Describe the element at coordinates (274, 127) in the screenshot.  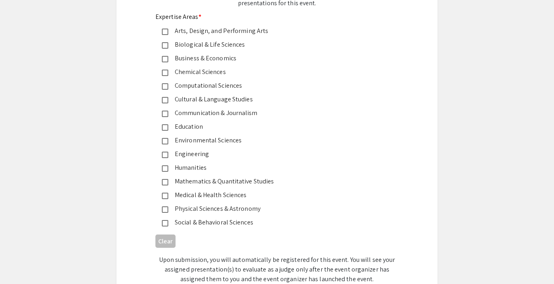
I see `div: Education` at that location.